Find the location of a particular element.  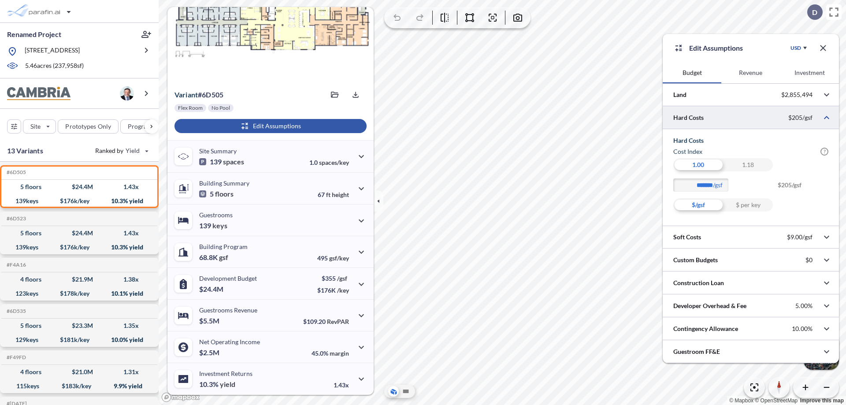

span: margin is located at coordinates (339, 353).